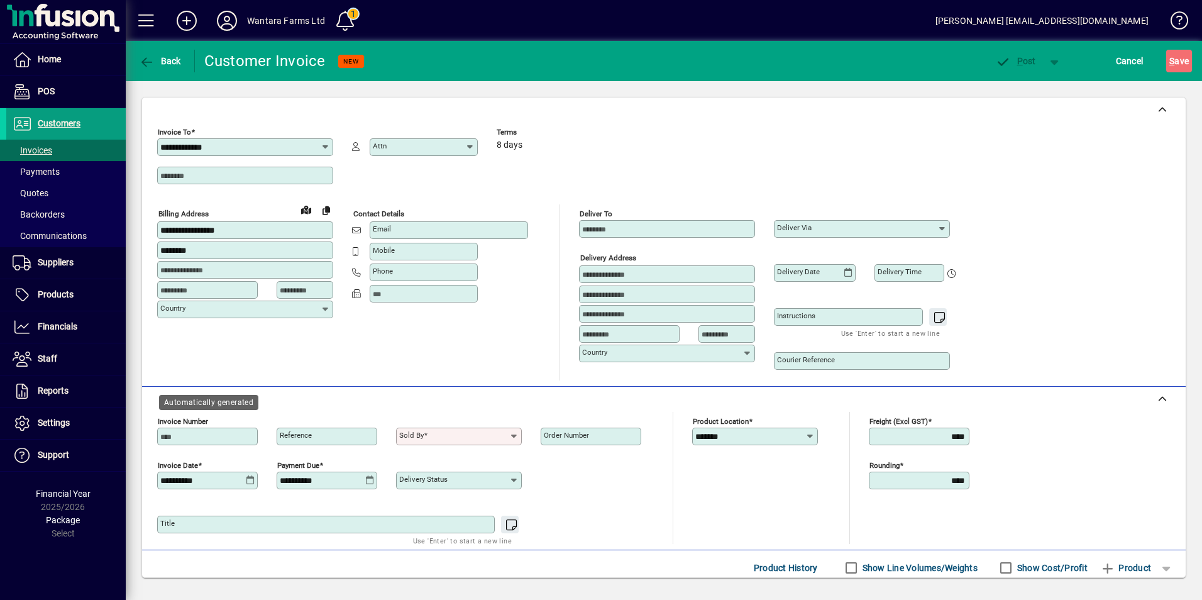 Image resolution: width=1202 pixels, height=600 pixels. I want to click on a: Reports, so click(66, 391).